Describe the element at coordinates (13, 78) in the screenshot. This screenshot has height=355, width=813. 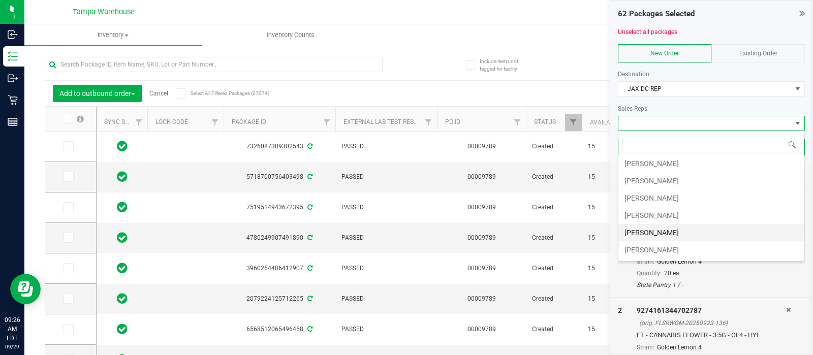
I see `inline-svg: Outbound` at that location.